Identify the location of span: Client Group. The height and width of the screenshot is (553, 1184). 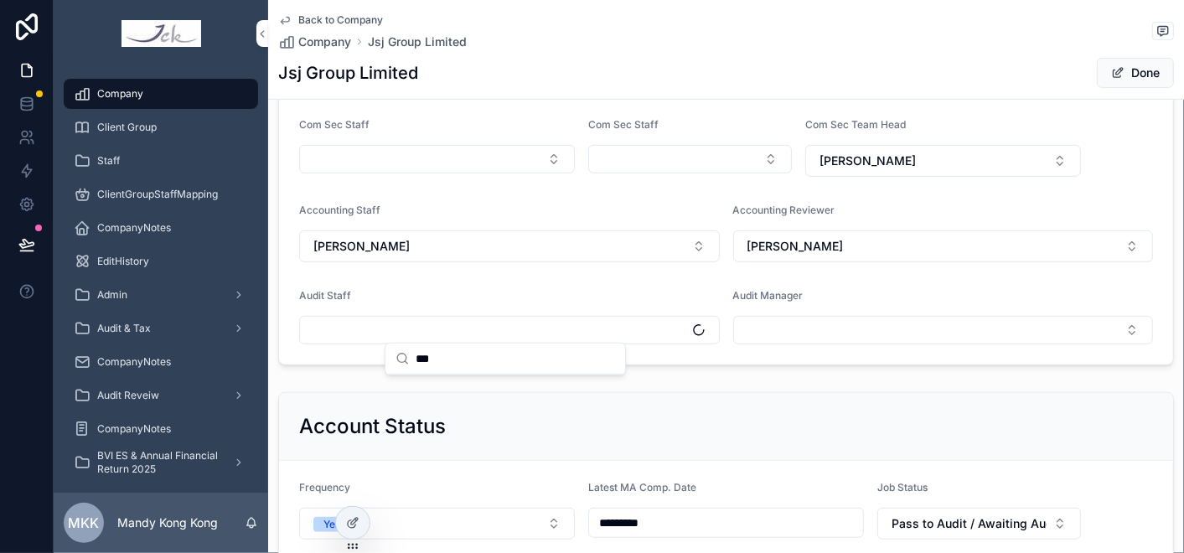
(127, 127).